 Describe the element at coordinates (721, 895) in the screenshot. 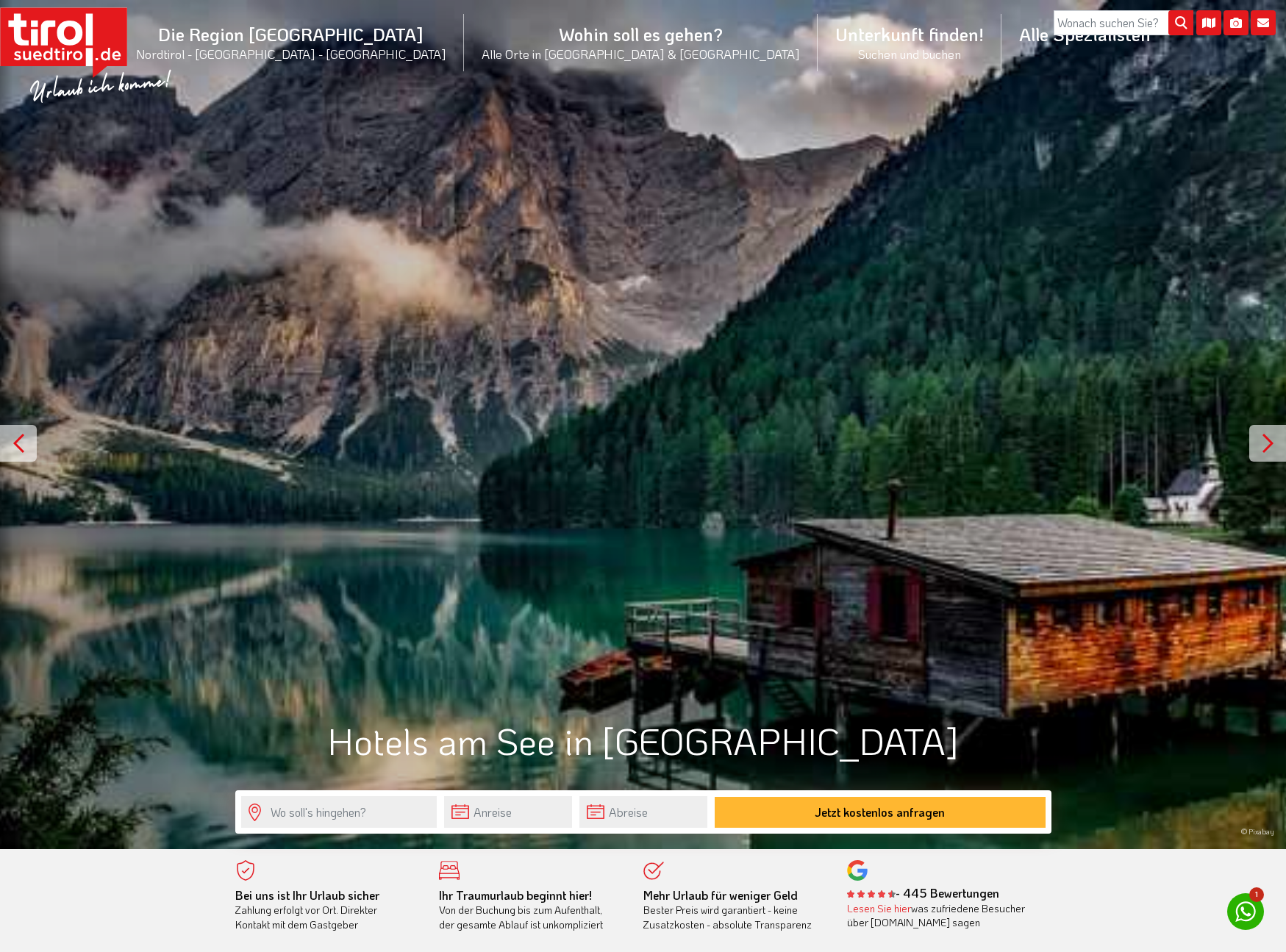

I see `b: Mehr Urlaub für weniger Geld` at that location.